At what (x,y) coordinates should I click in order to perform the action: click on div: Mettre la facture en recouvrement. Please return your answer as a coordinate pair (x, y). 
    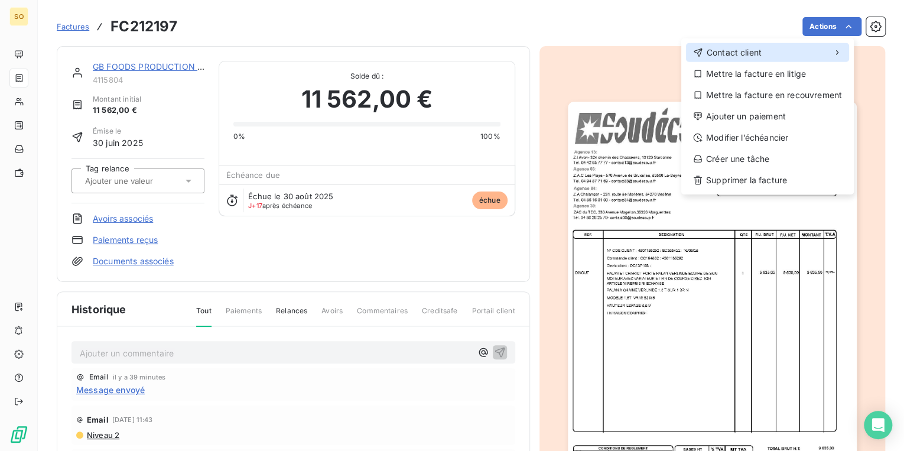
    Looking at the image, I should click on (767, 95).